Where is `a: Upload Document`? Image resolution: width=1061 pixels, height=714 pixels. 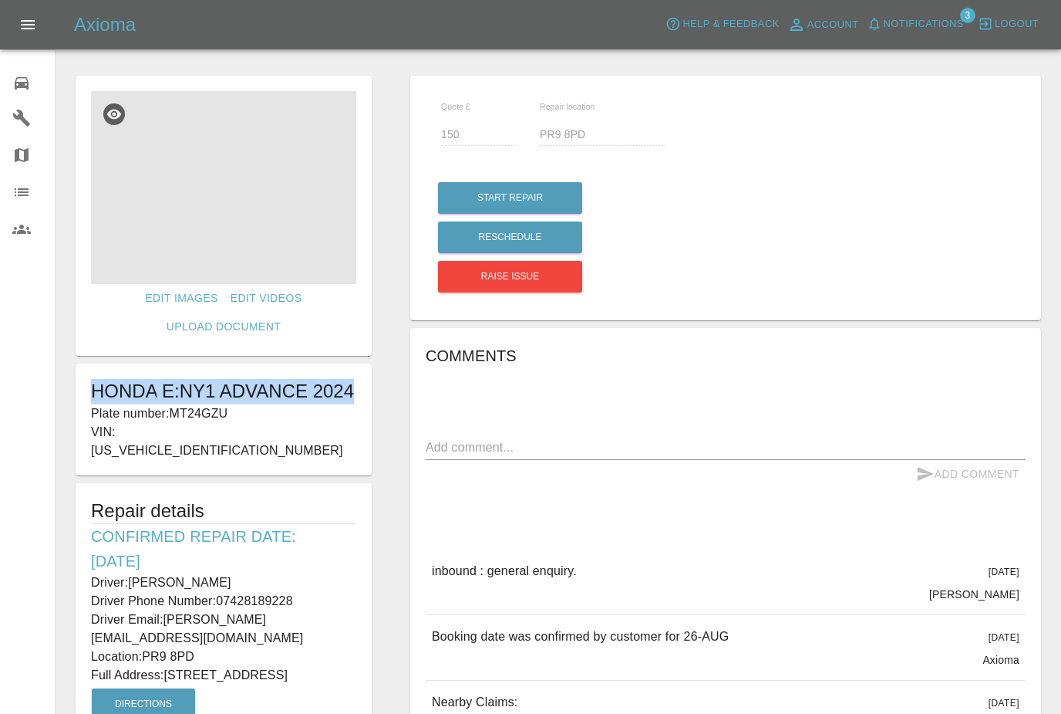
a: Upload Document is located at coordinates (224, 326).